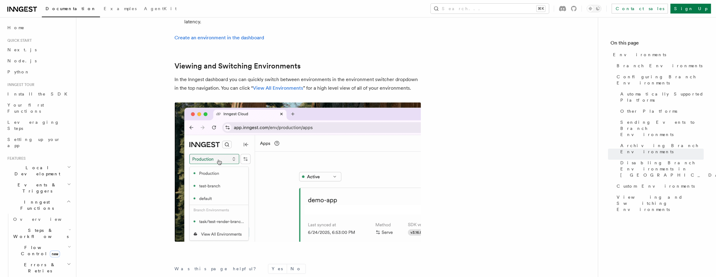 Image resolution: width=716 pixels, height=277 pixels. Describe the element at coordinates (541, 9) in the screenshot. I see `kbd: ⌘K` at that location.